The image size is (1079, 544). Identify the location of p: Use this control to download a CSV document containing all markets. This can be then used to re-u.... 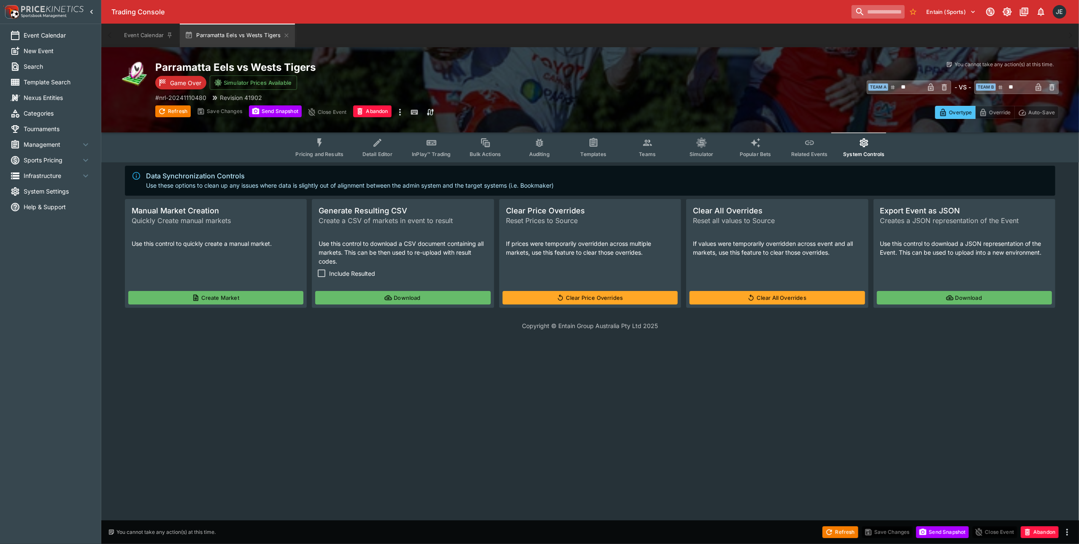
(403, 252).